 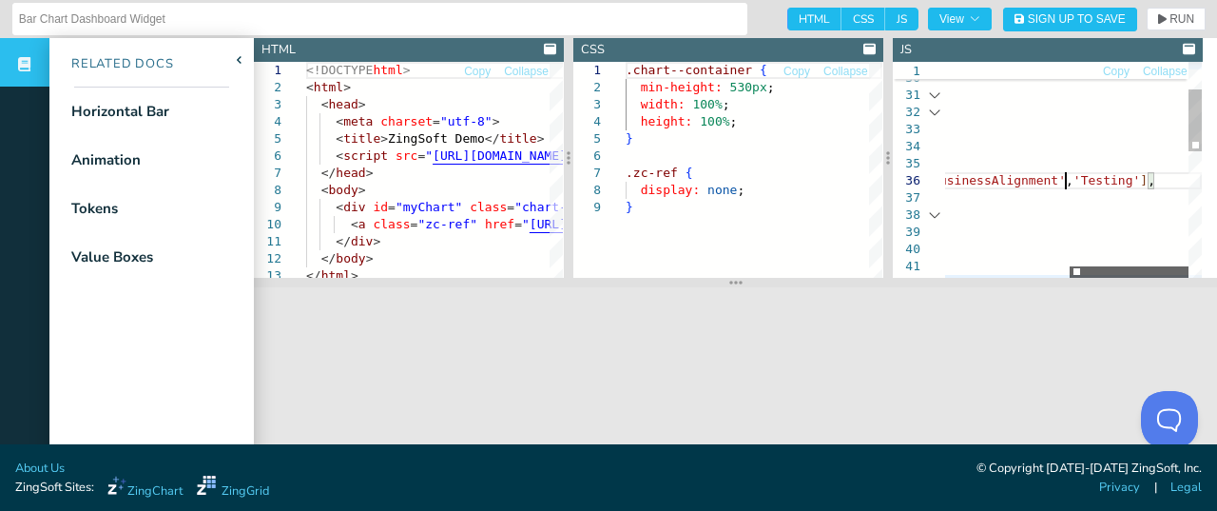 What do you see at coordinates (587, 207) in the screenshot?
I see `div: 9` at bounding box center [587, 207].